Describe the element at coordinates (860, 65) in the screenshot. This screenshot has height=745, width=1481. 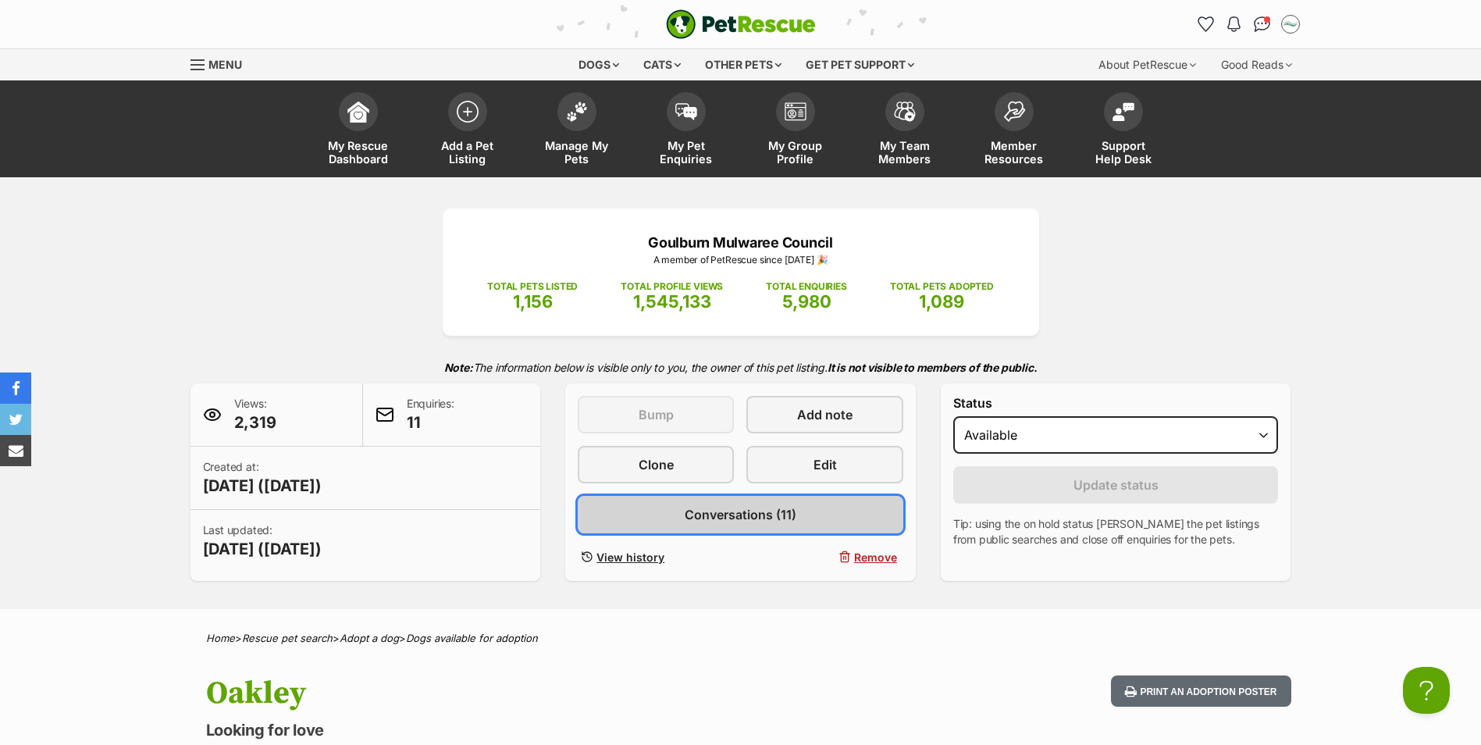
I see `div: Get pet support` at that location.